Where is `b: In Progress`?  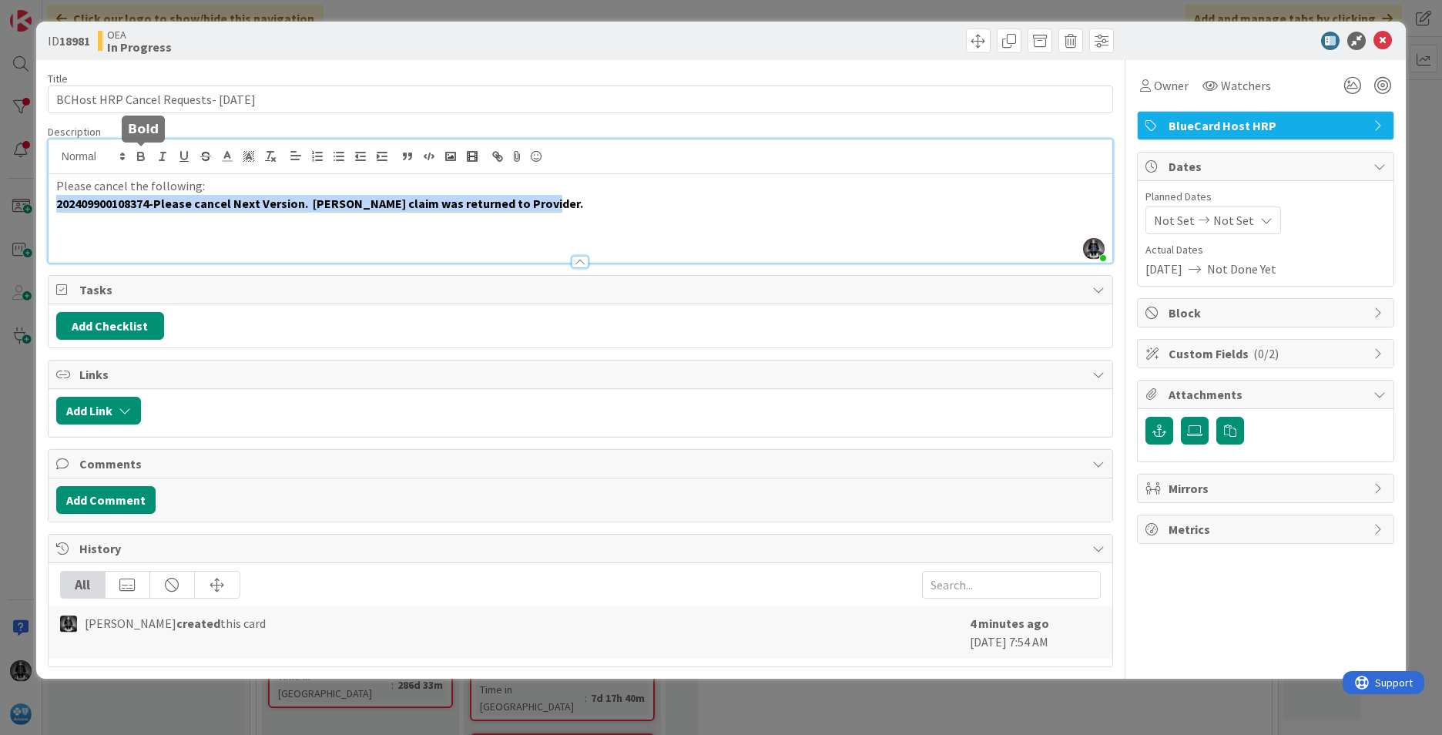
b: In Progress is located at coordinates (139, 47).